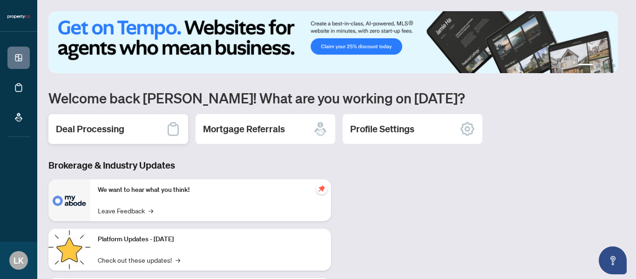 This screenshot has width=636, height=279. I want to click on span: pushpin, so click(322, 189).